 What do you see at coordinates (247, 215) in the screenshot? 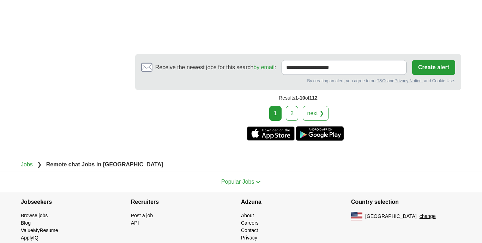
I see `a: About` at bounding box center [247, 215].